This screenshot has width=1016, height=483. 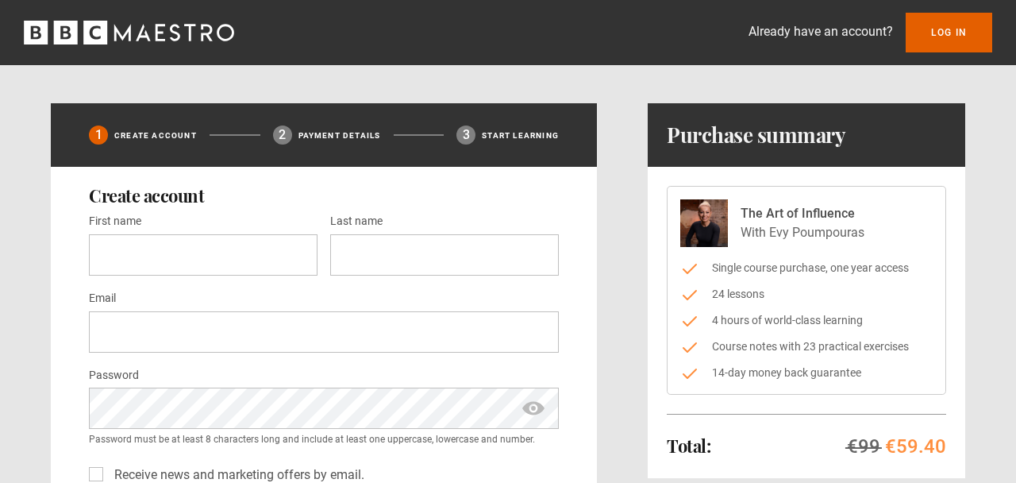 I want to click on a: Log In, so click(x=949, y=33).